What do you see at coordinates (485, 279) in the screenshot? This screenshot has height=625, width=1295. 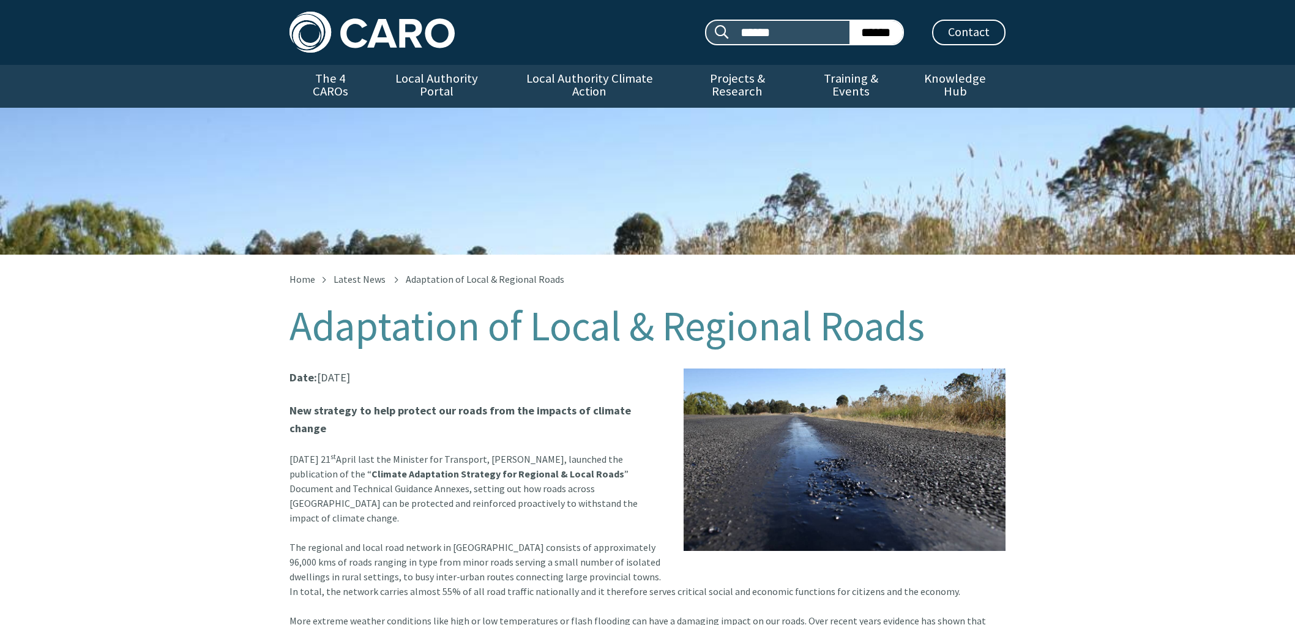 I see `span: Adaptation of Local & Regional Roads` at bounding box center [485, 279].